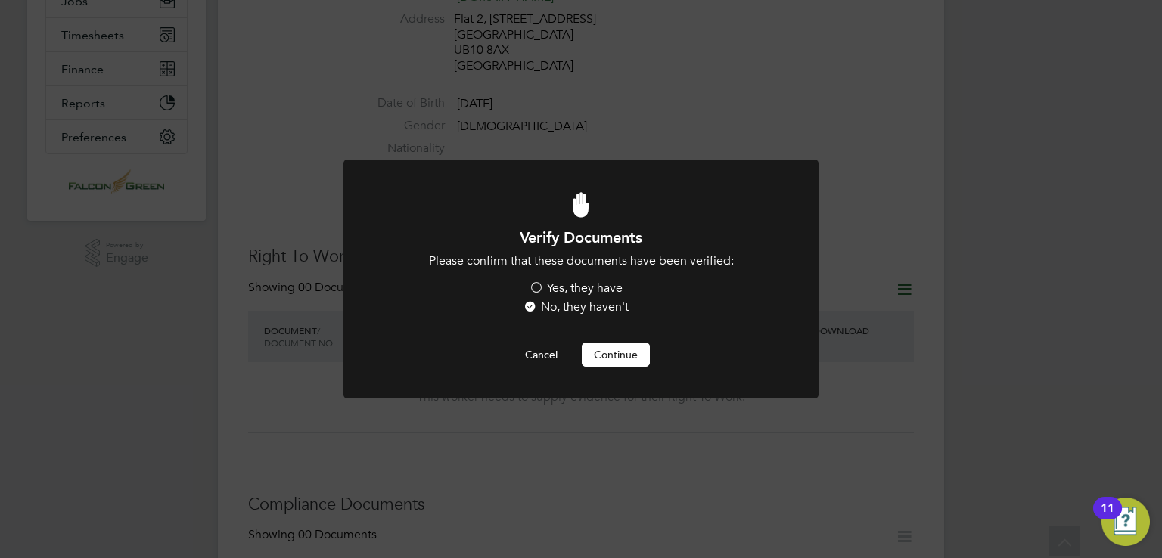  What do you see at coordinates (541, 355) in the screenshot?
I see `button: Cancel` at bounding box center [541, 355].